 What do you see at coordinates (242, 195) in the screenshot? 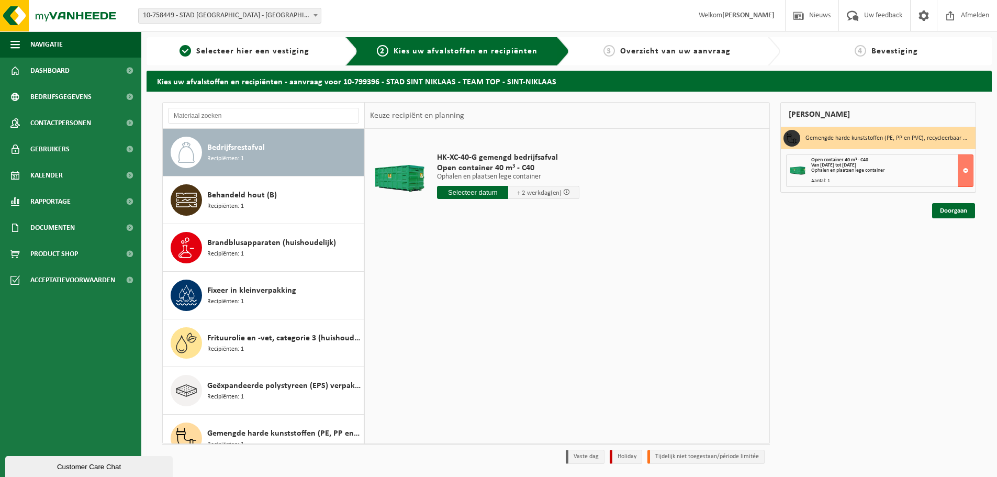
I see `span: Behandeld hout (B)` at bounding box center [242, 195].